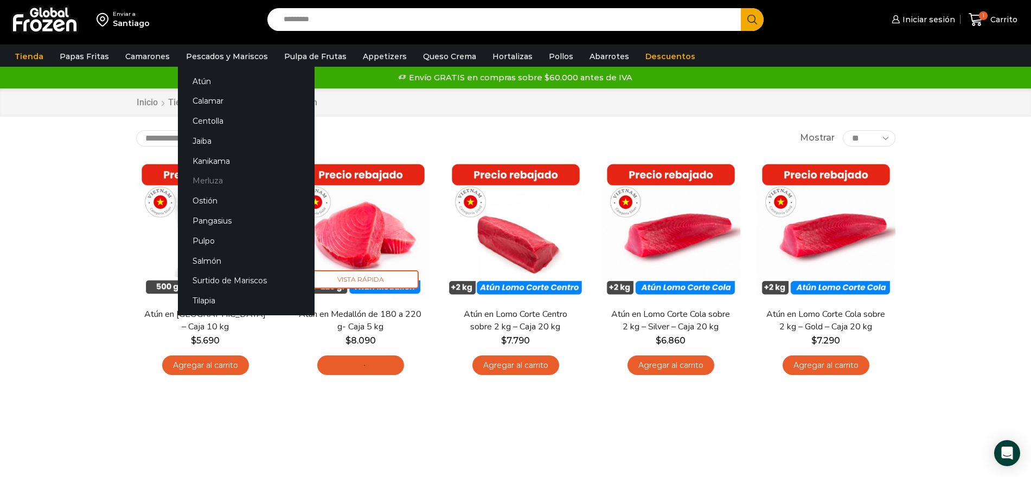 The height and width of the screenshot is (477, 1031). I want to click on span: Iniciar sesión, so click(928, 20).